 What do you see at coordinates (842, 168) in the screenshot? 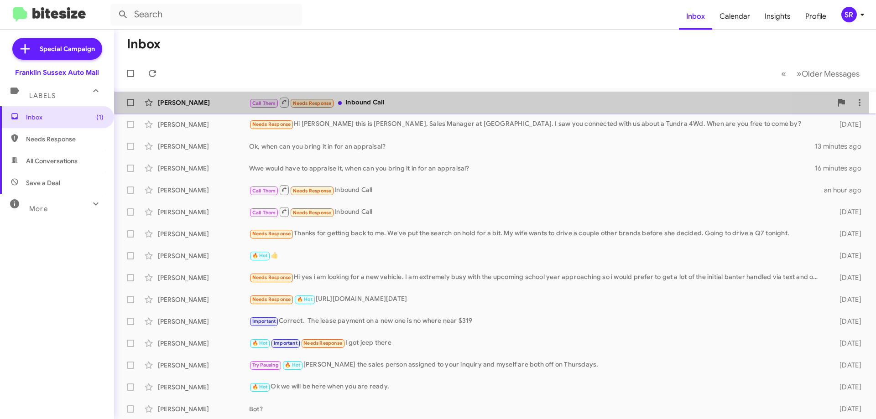
I see `div: 16 minutes ago` at bounding box center [842, 168].